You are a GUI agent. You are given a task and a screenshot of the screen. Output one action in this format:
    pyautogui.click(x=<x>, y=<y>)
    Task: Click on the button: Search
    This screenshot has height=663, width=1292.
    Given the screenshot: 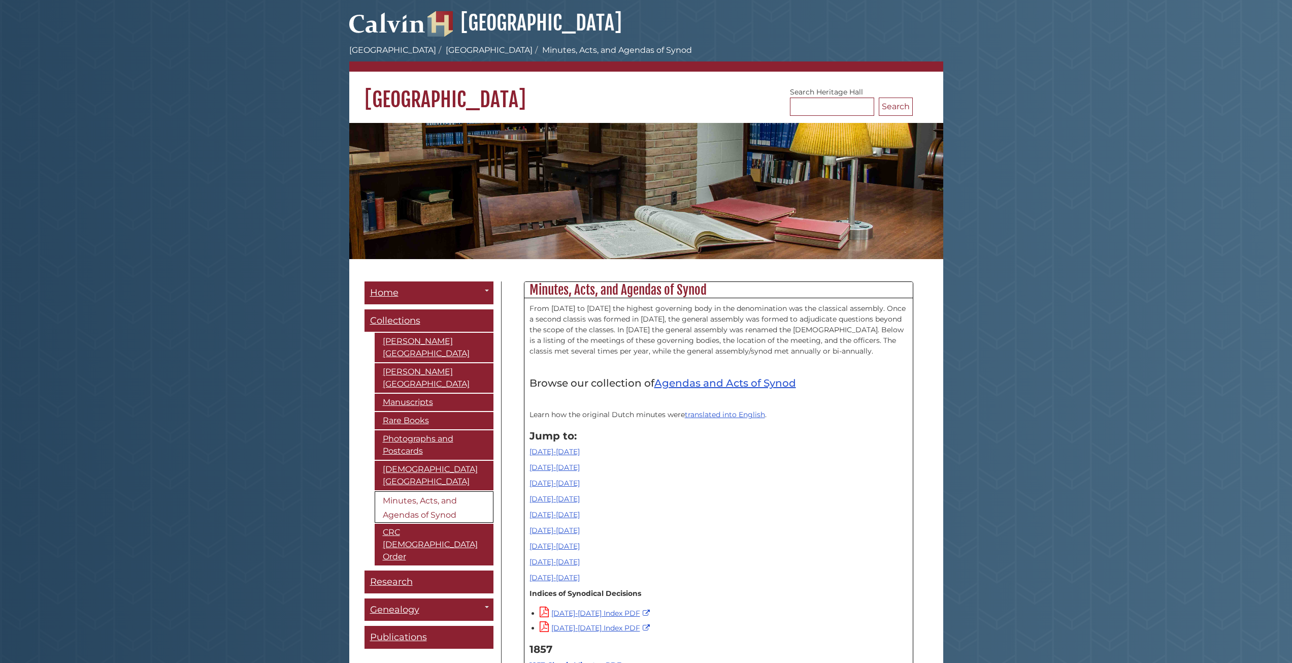 What is the action you would take?
    pyautogui.click(x=896, y=107)
    